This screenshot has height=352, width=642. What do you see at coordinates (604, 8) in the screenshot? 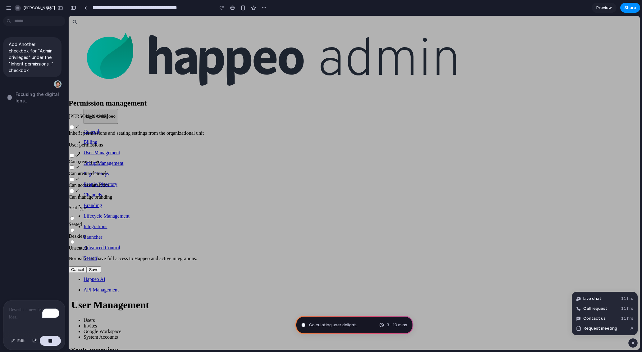
I see `a: Preview` at bounding box center [604, 8].